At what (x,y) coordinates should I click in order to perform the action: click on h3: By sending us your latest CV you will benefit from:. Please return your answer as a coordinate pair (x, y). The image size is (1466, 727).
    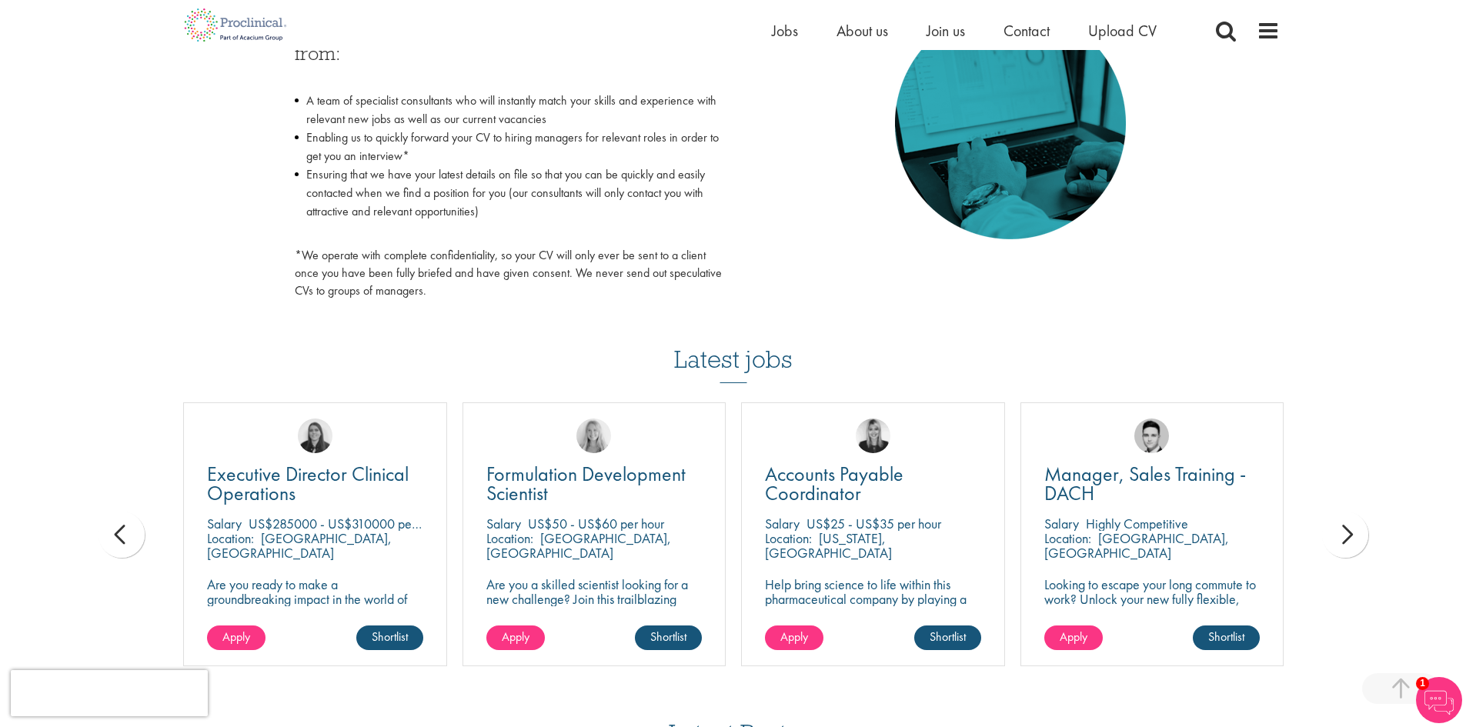
    Looking at the image, I should click on (508, 53).